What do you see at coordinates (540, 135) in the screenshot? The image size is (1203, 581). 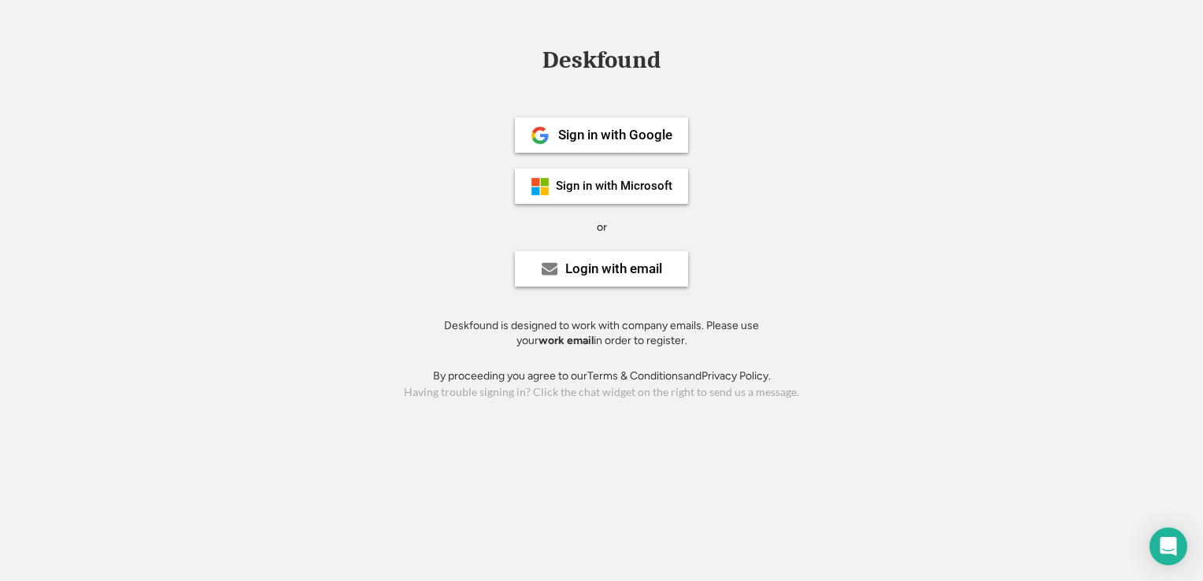 I see `img: 1024px-Google__G__Logo.svg.png` at bounding box center [540, 135].